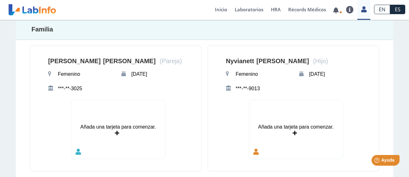 The height and width of the screenshot is (177, 409). What do you see at coordinates (382, 9) in the screenshot?
I see `a: EN` at bounding box center [382, 9].